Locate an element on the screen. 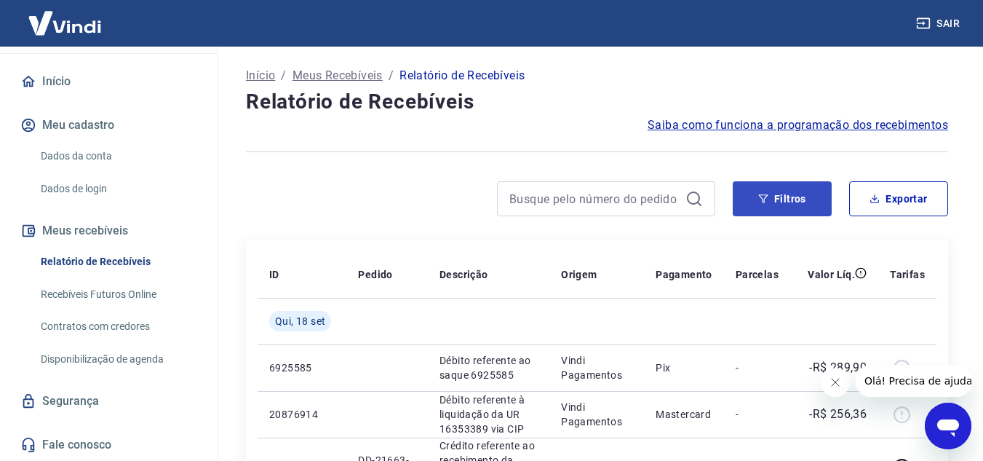  a: Disponibilização de agenda is located at coordinates (117, 359).